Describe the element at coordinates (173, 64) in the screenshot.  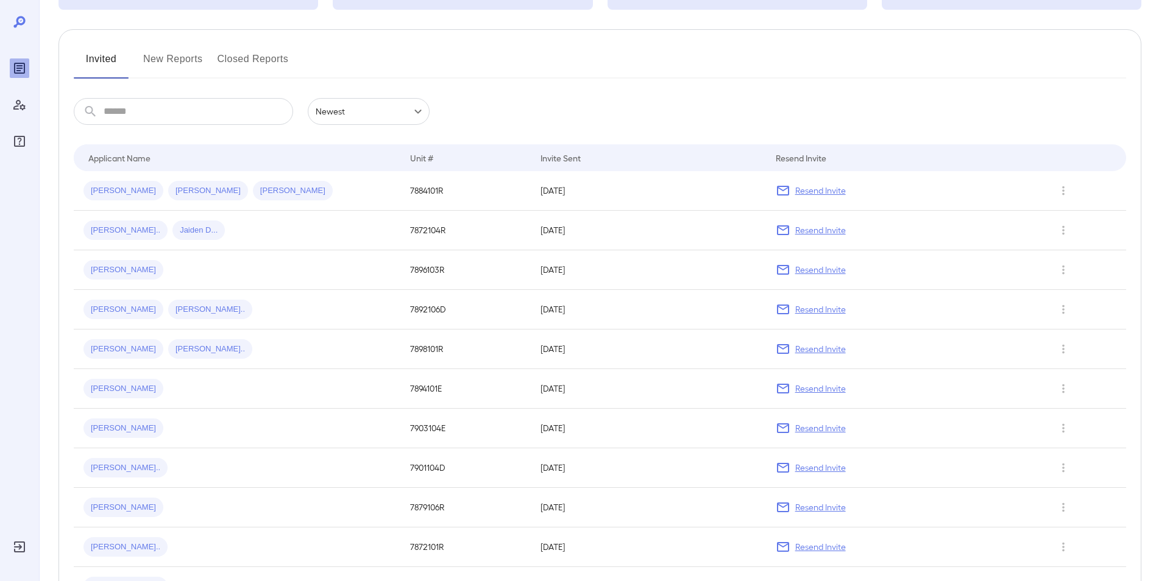
I see `button: New Reports` at that location.